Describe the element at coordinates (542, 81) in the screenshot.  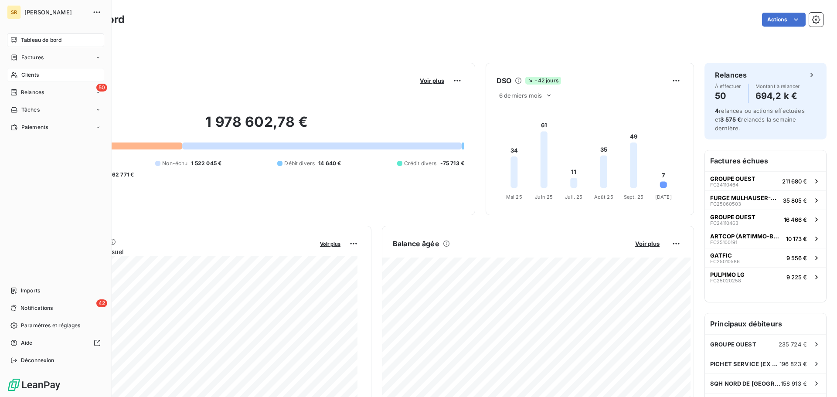
I see `span: -42 jours` at that location.